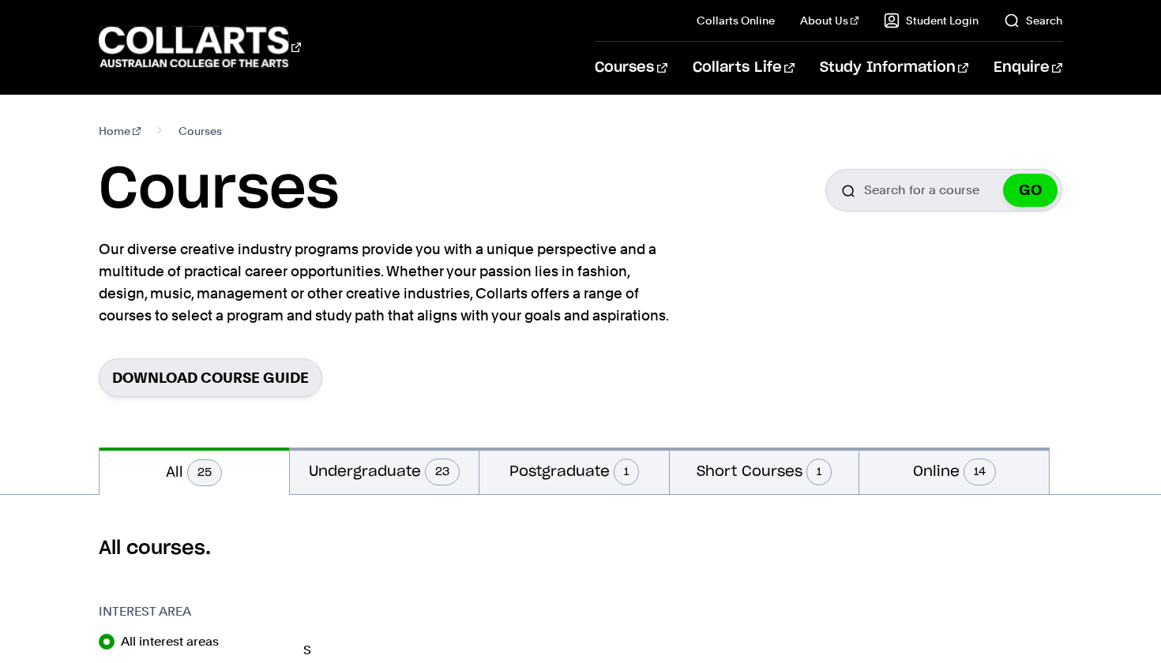 The height and width of the screenshot is (663, 1161). I want to click on a: Home, so click(119, 131).